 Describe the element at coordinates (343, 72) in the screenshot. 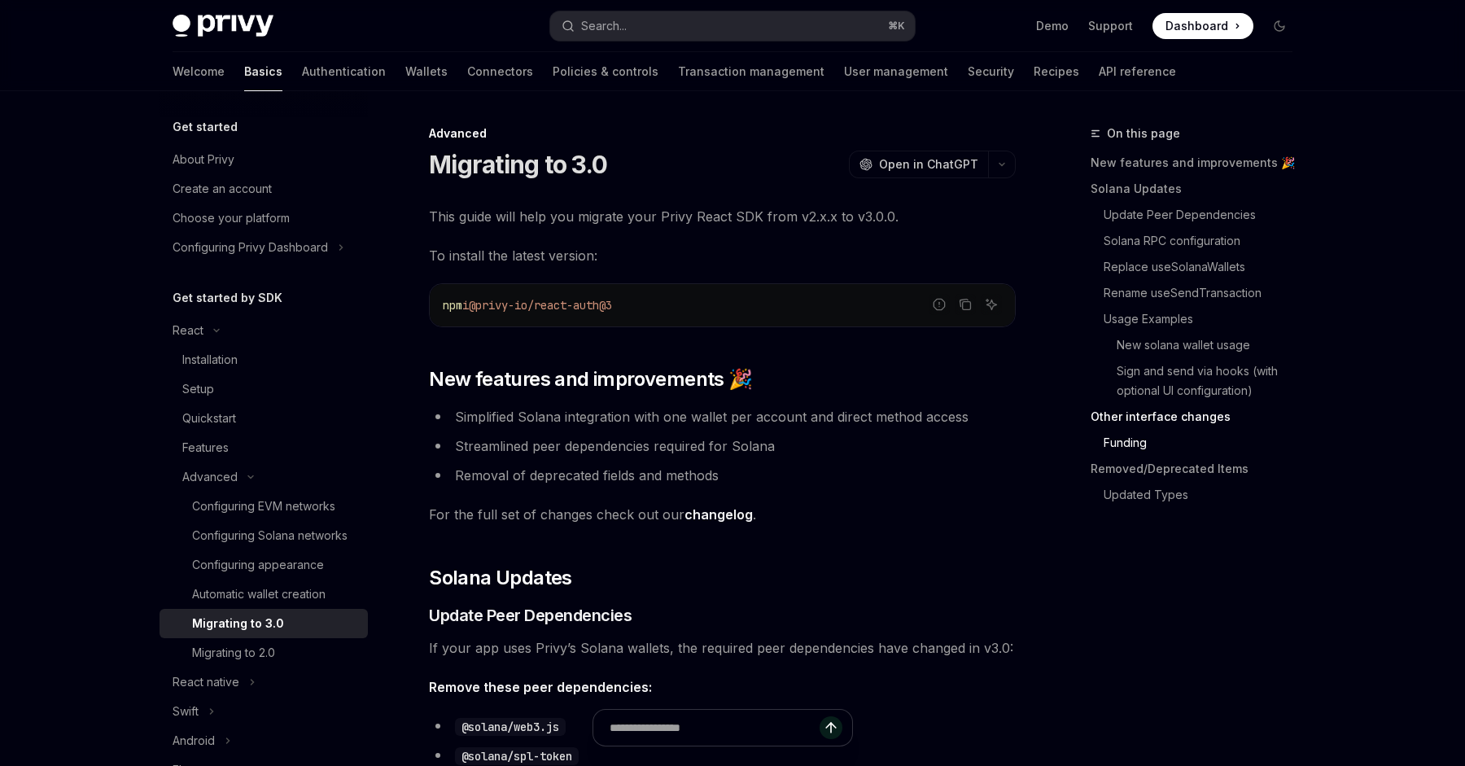

I see `a: Authentication` at that location.